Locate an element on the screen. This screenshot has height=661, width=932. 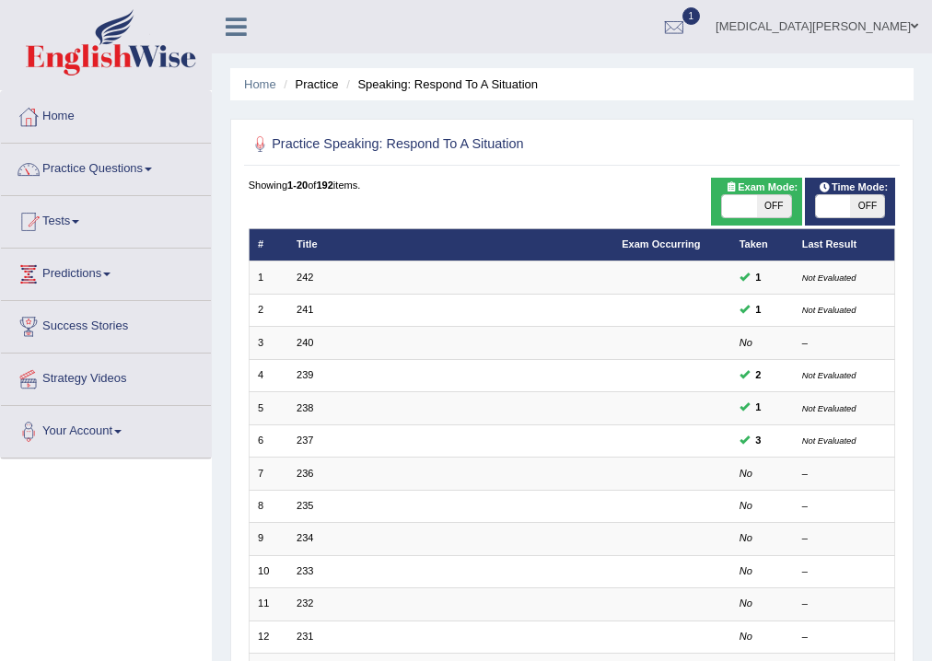
td: 2 is located at coordinates (268, 309).